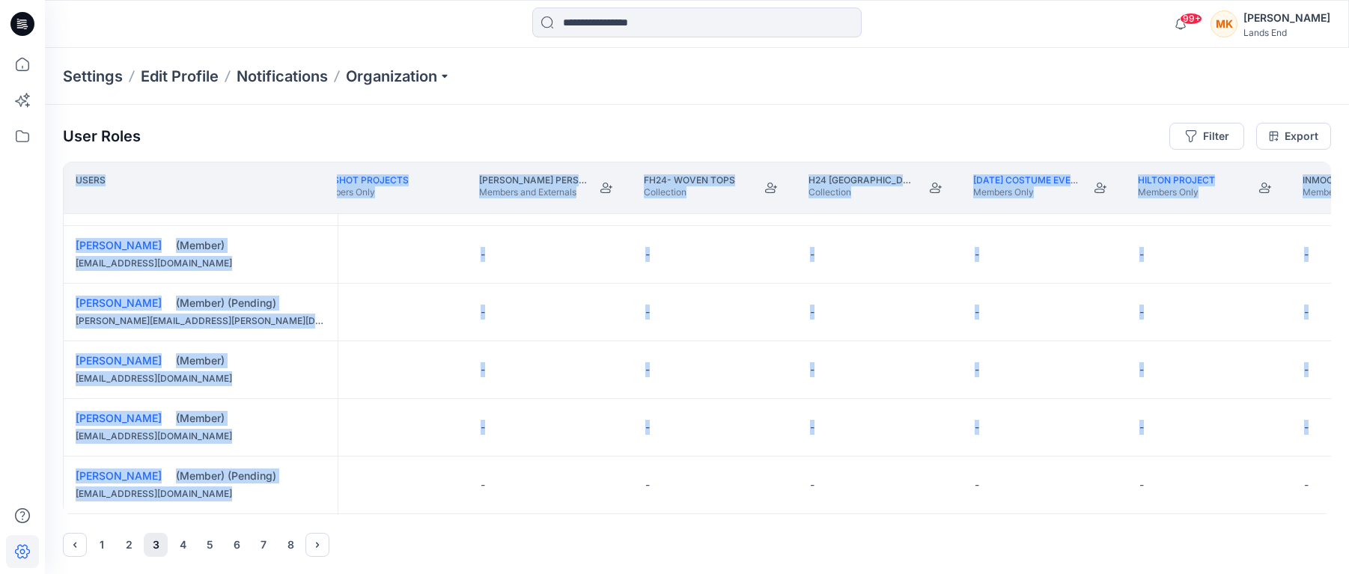  I want to click on a: Edit Profile, so click(180, 76).